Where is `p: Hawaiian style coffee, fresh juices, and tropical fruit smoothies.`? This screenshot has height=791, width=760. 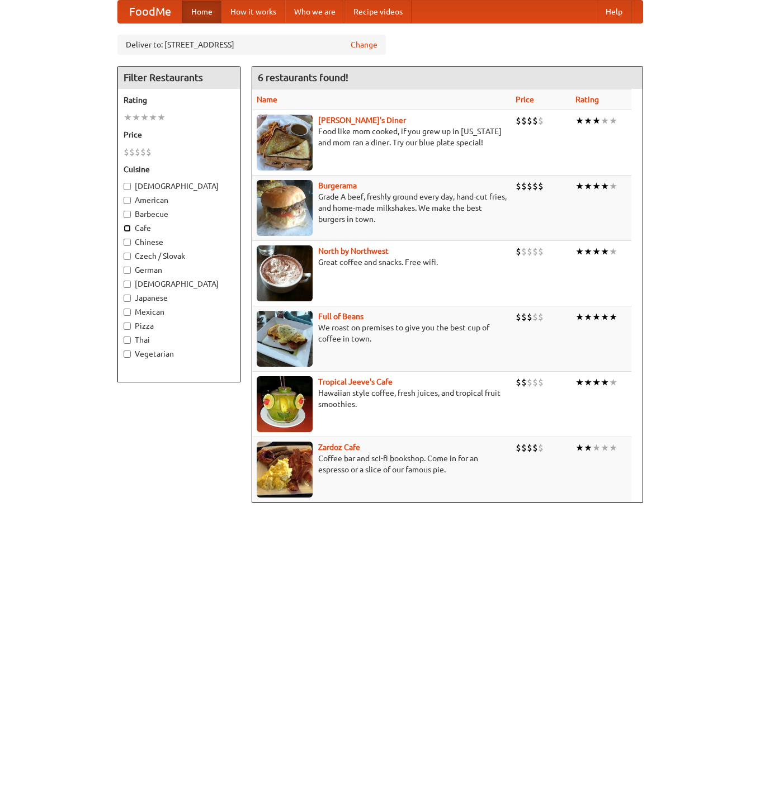 p: Hawaiian style coffee, fresh juices, and tropical fruit smoothies. is located at coordinates (381, 399).